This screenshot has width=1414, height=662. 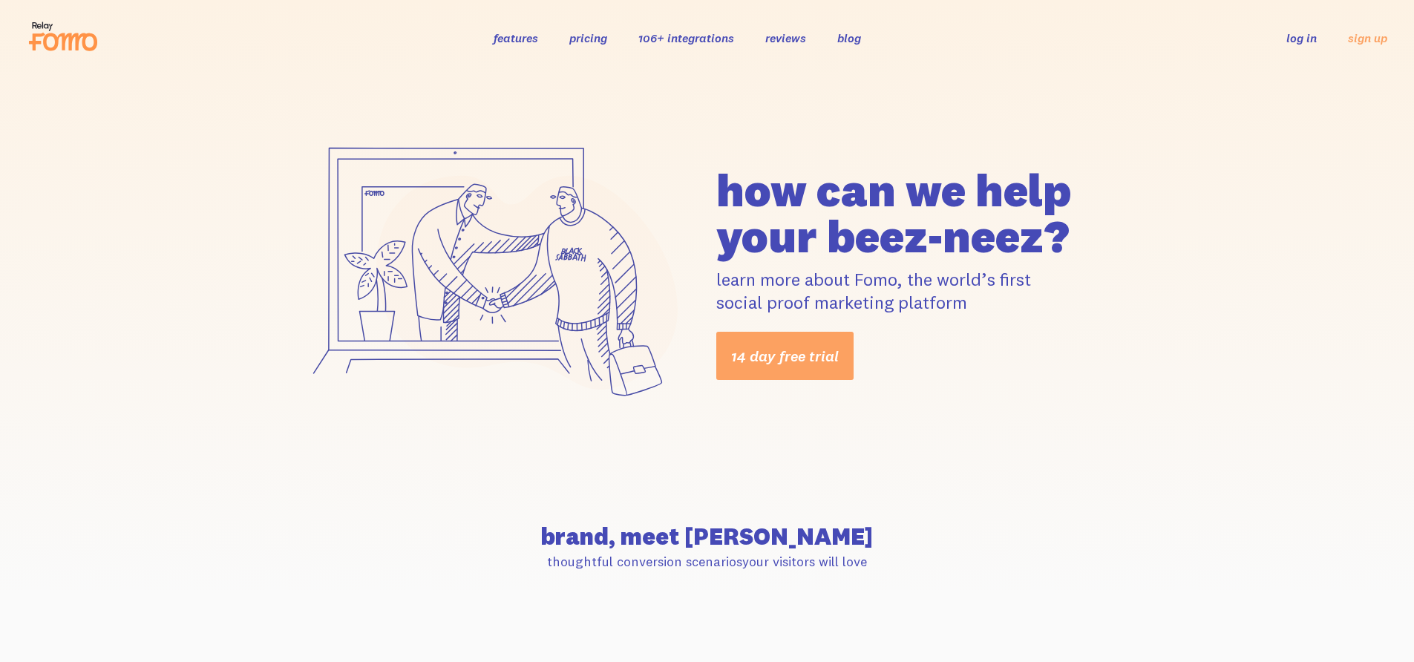 What do you see at coordinates (588, 38) in the screenshot?
I see `a: pricing` at bounding box center [588, 38].